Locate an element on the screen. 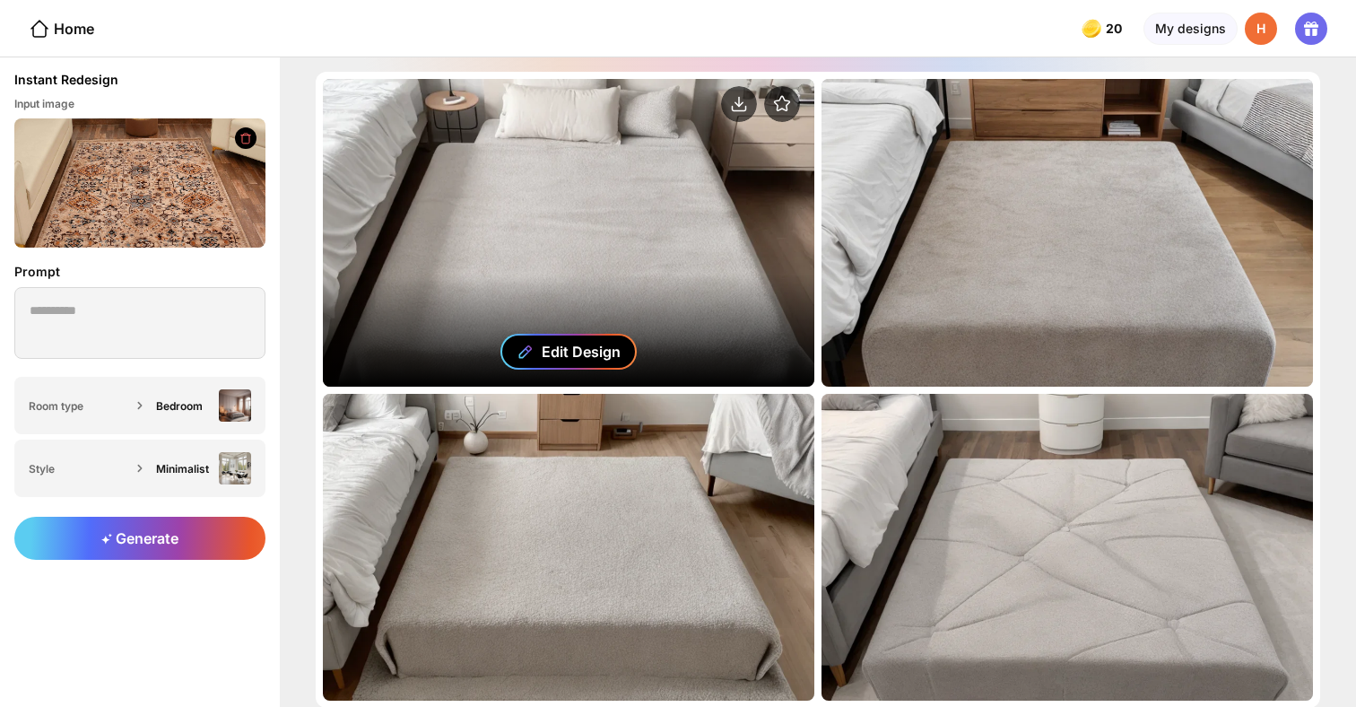  div: Edit Design is located at coordinates (581, 352).